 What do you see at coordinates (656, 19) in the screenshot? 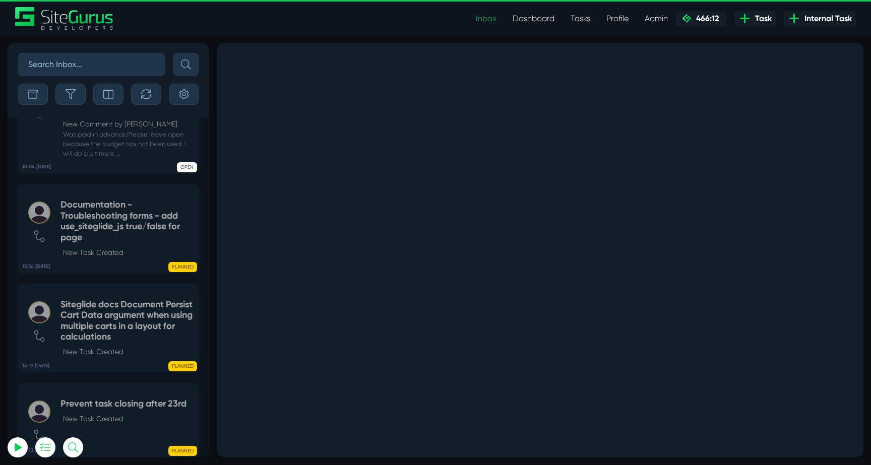
I see `a: Admin` at bounding box center [656, 19].